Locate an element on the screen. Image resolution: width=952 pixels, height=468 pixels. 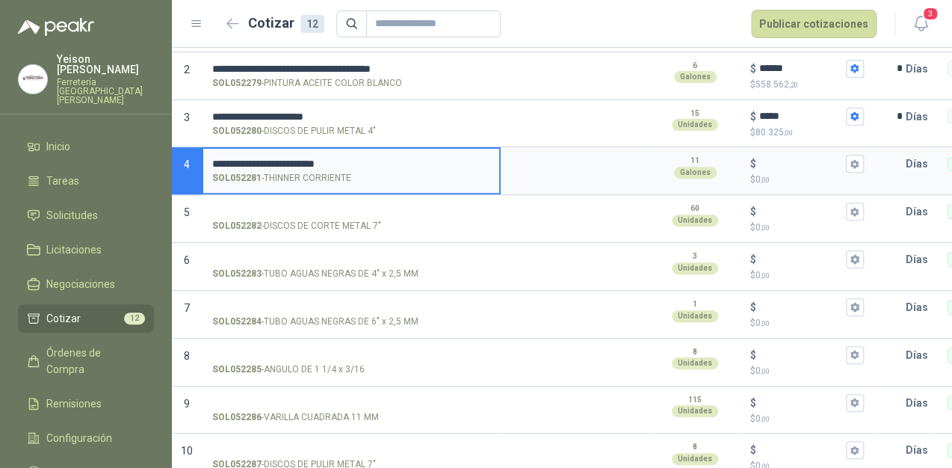
input: SOL052284-TUBO AGUAS NEGRAS DE 6" x 2,5 MM is located at coordinates (351, 307).